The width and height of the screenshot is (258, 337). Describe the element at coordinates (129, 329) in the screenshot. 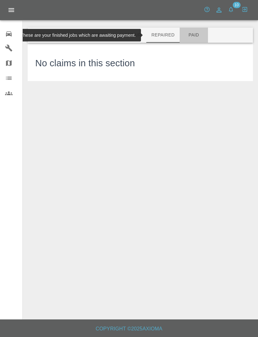

I see `h6: Copyright © 2025 Axioma` at that location.